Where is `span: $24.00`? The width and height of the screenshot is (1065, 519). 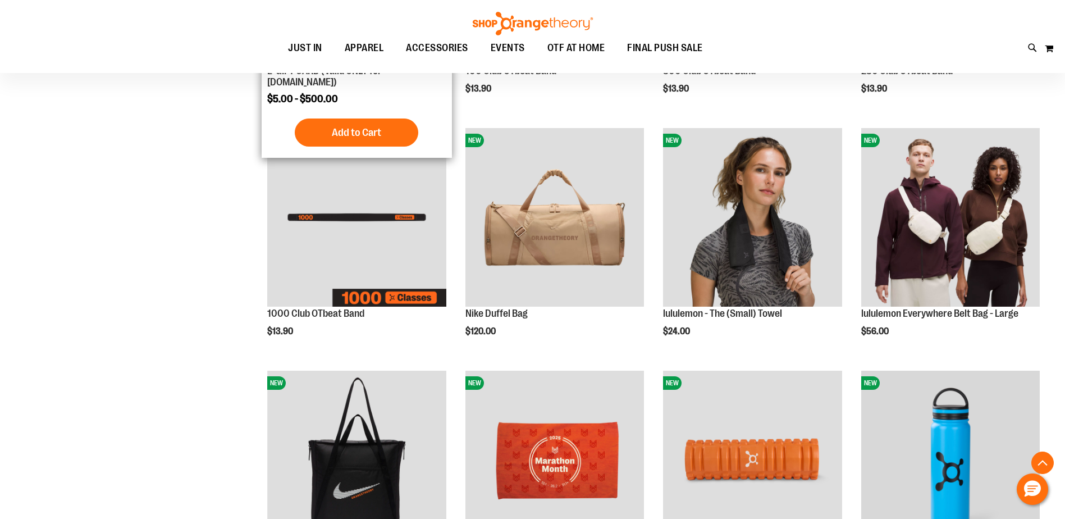 span: $24.00 is located at coordinates (677, 331).